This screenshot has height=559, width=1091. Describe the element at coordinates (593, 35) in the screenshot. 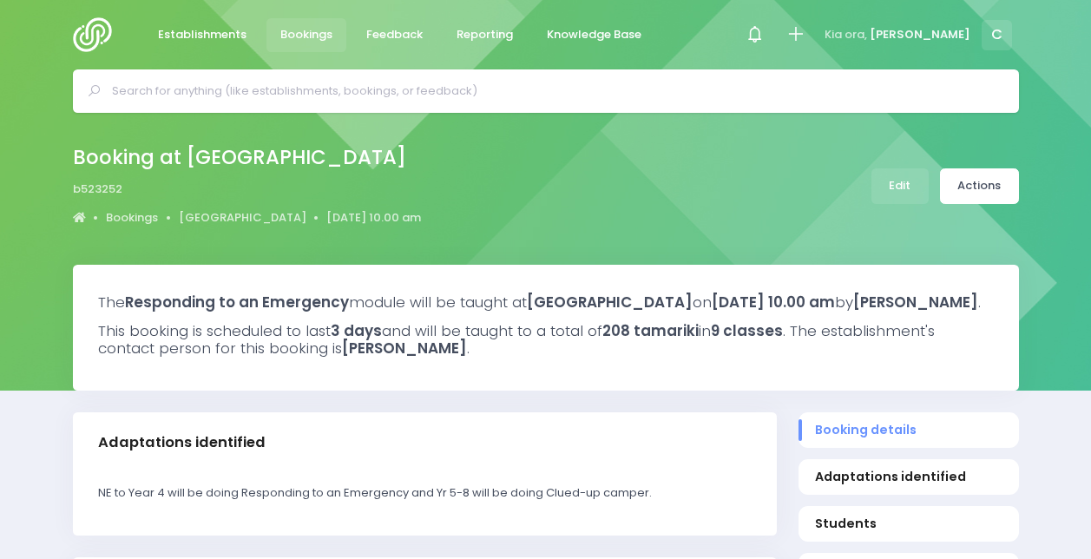

I see `span: Knowledge Base` at that location.